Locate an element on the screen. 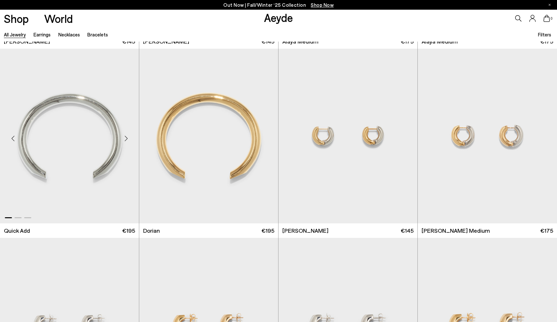 The width and height of the screenshot is (557, 322). span: Navigate to /collections/new-in is located at coordinates (322, 5).